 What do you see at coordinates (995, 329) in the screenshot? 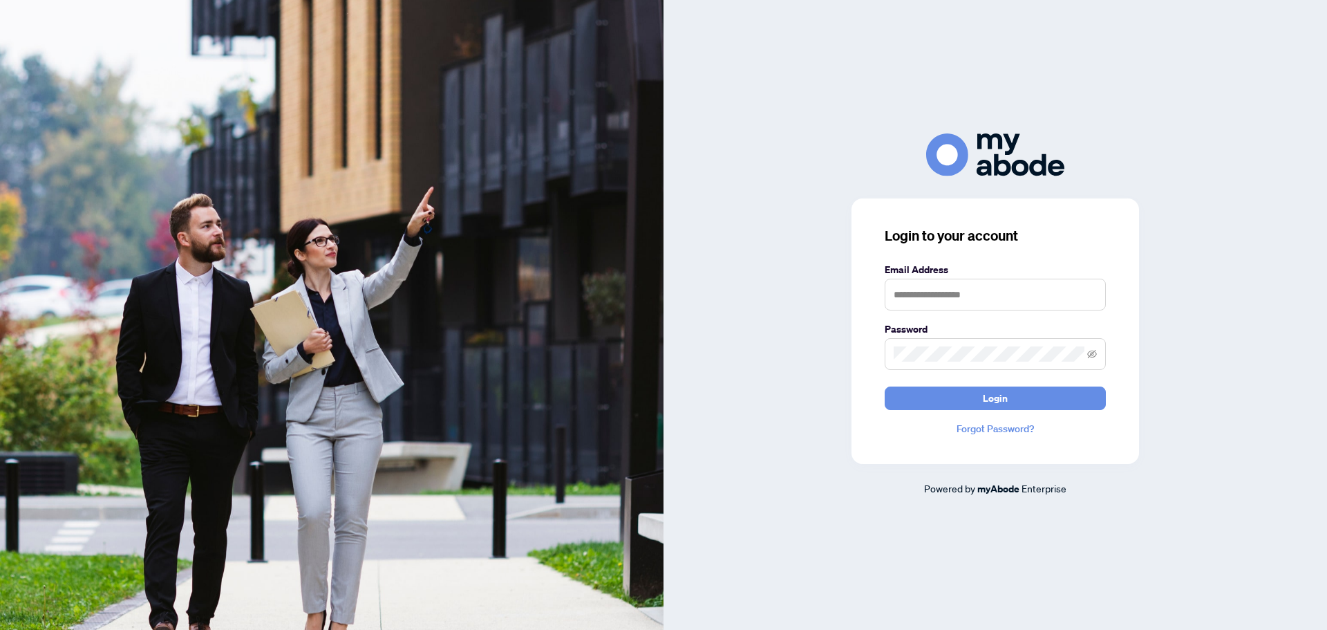
I see `label: Password` at bounding box center [995, 329].